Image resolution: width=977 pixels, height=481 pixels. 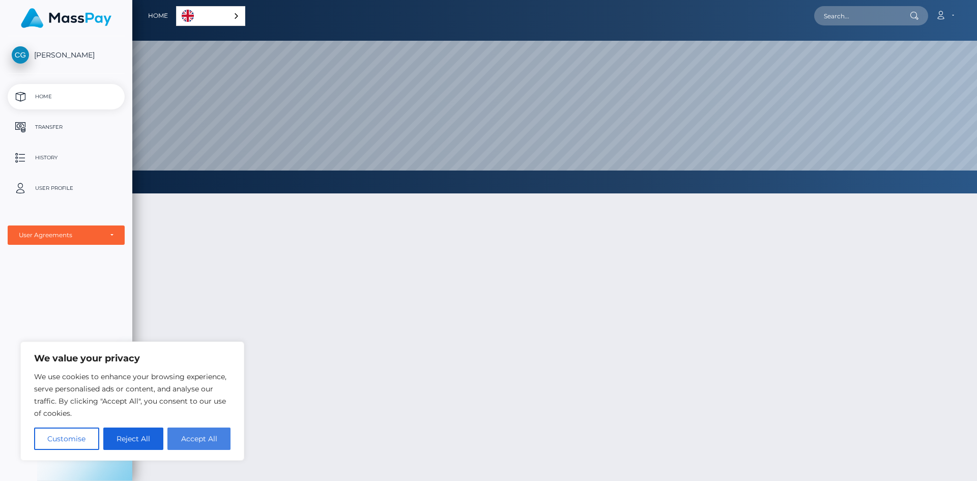 I want to click on input: Search..., so click(x=862, y=16).